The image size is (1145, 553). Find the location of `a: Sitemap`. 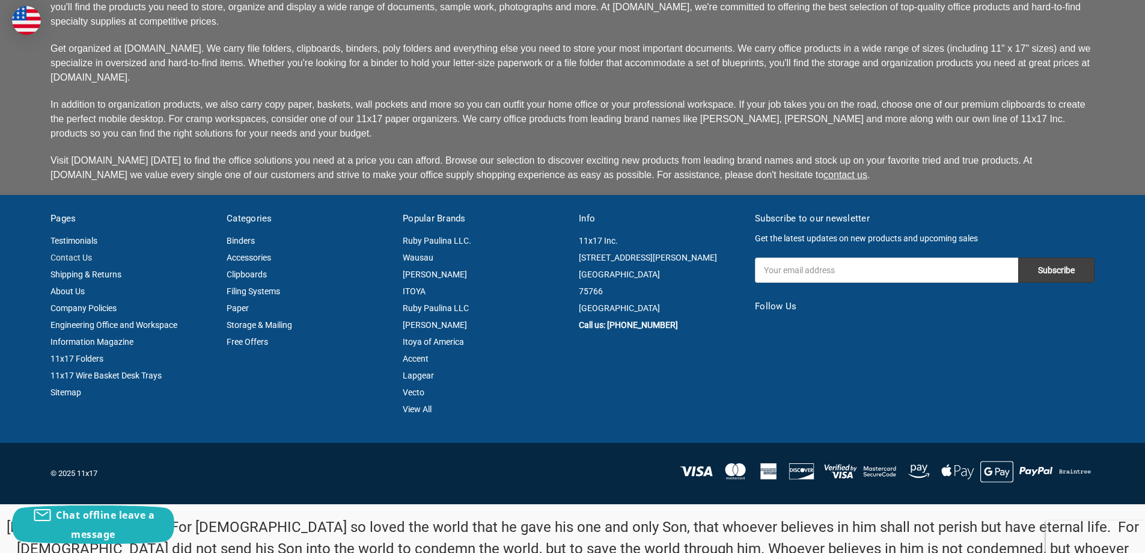

a: Sitemap is located at coordinates (66, 392).